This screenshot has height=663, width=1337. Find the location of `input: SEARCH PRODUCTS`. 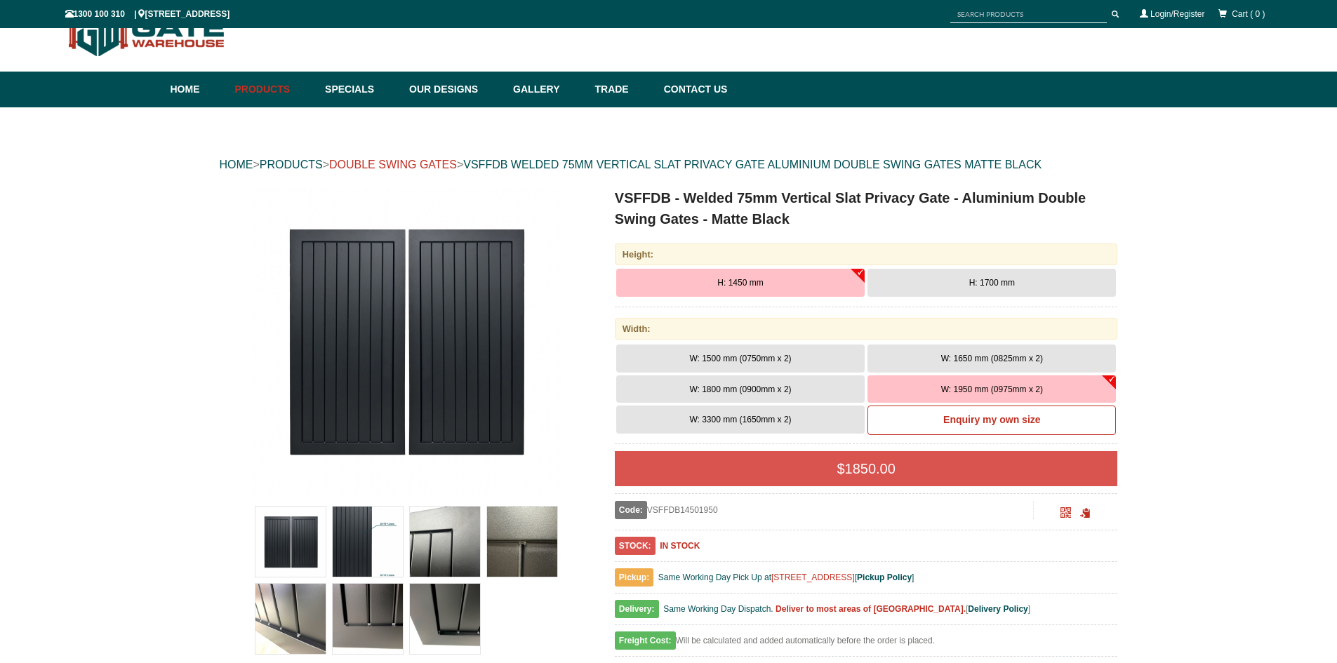

input: SEARCH PRODUCTS is located at coordinates (1028, 14).